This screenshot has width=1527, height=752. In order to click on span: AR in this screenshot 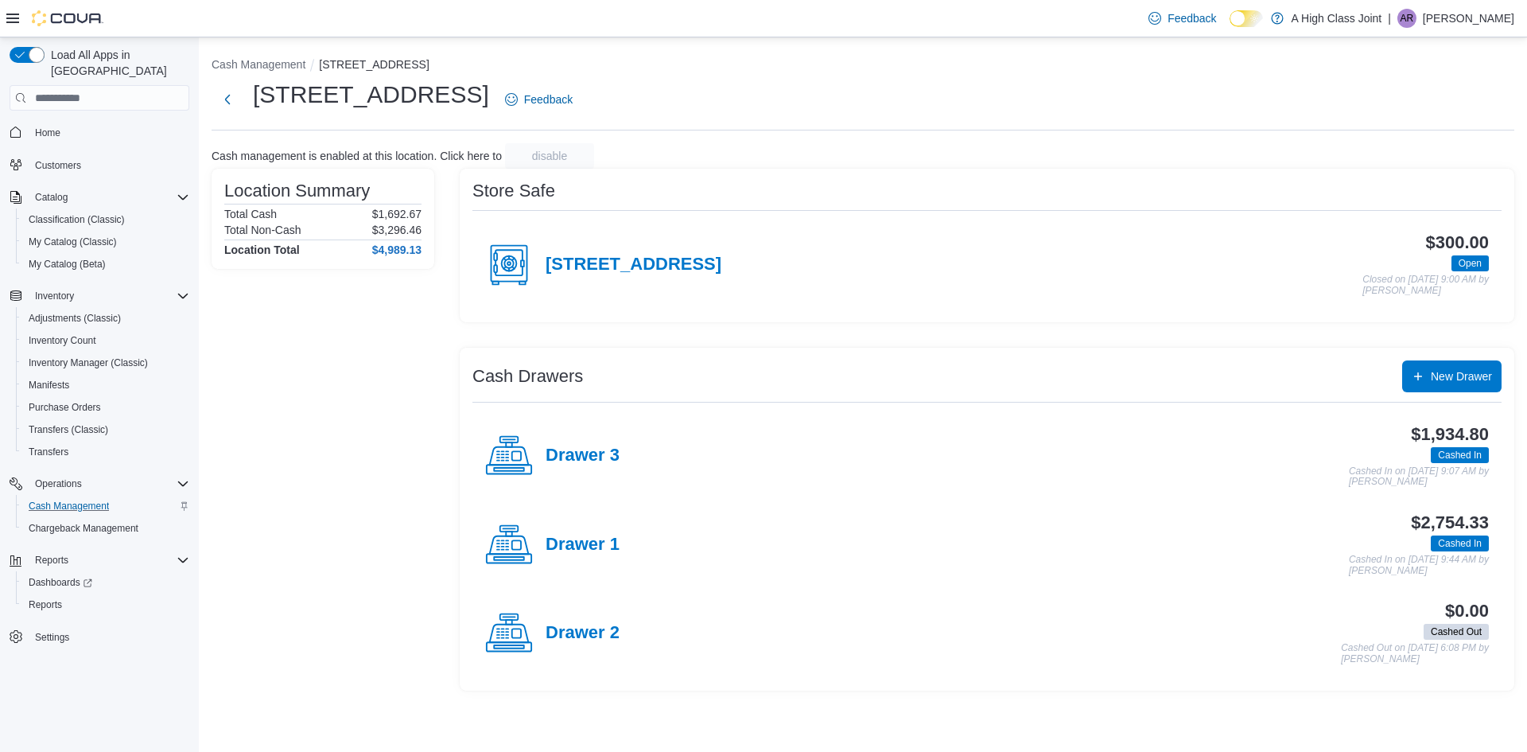, I will do `click(1407, 18)`.